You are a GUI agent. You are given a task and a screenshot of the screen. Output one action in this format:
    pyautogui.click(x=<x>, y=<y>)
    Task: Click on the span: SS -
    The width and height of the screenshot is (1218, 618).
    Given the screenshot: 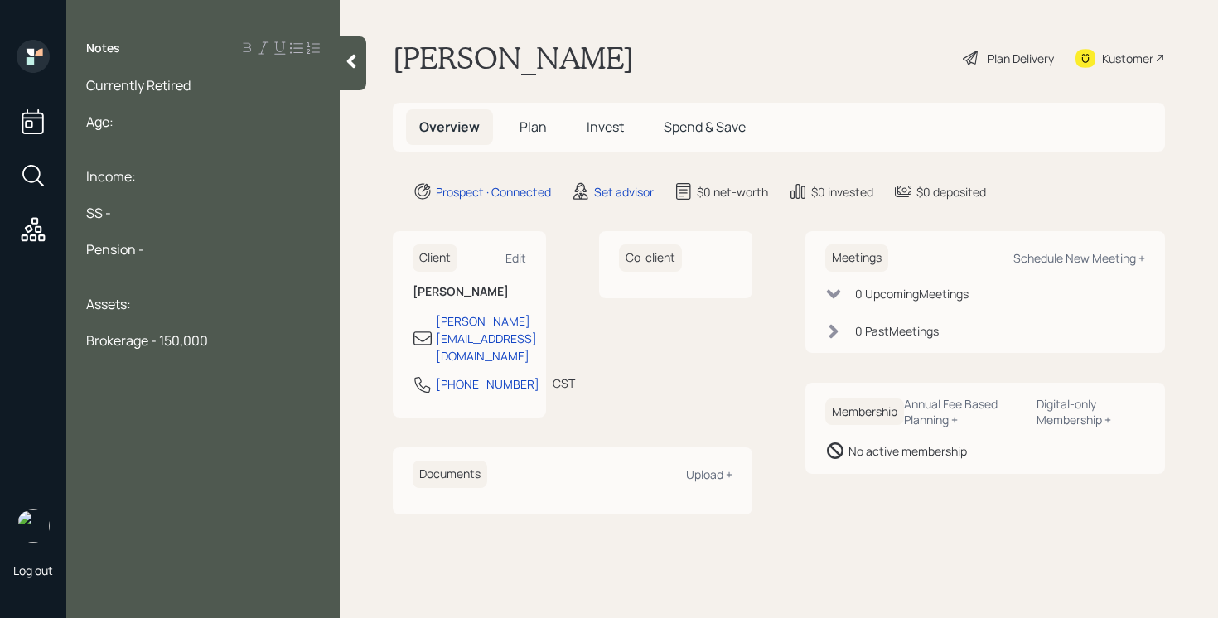 What is the action you would take?
    pyautogui.click(x=99, y=213)
    